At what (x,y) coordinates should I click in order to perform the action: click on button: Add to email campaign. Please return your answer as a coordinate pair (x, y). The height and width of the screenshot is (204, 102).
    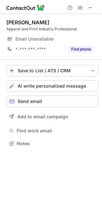
    Looking at the image, I should click on (52, 117).